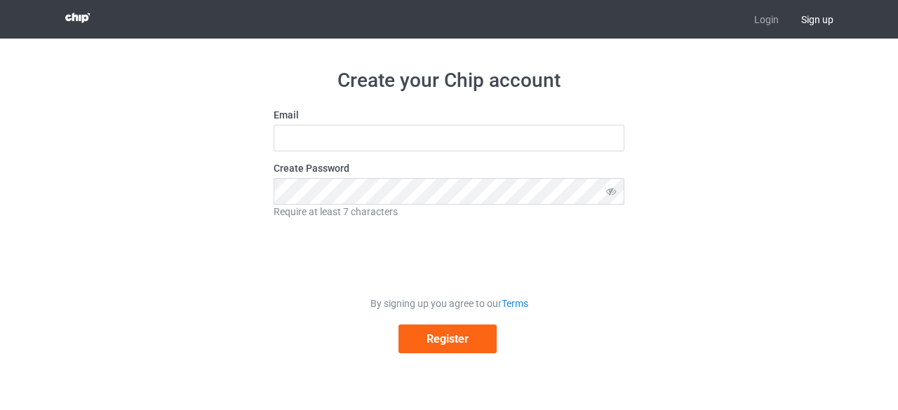 The width and height of the screenshot is (898, 410). What do you see at coordinates (449, 168) in the screenshot?
I see `label: Create Password` at bounding box center [449, 168].